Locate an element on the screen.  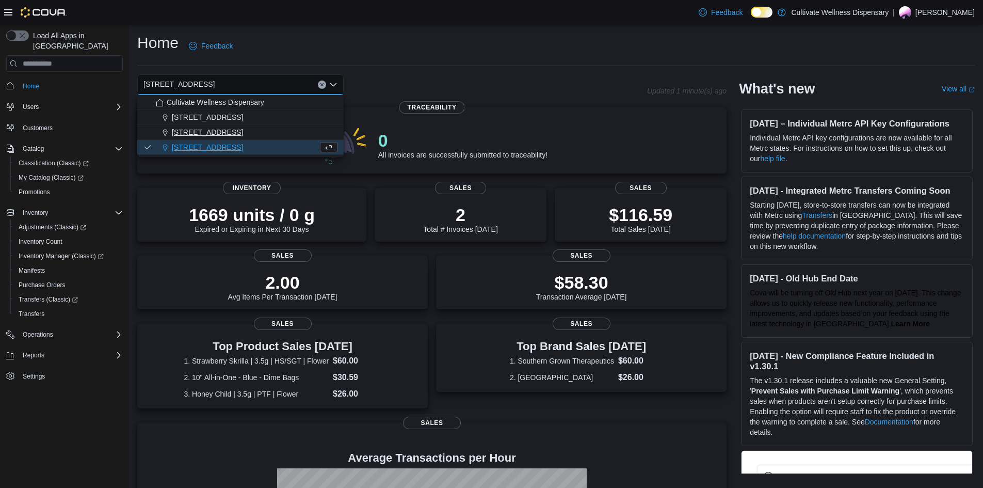
p: Updated 1 minute(s) ago is located at coordinates (687, 91).